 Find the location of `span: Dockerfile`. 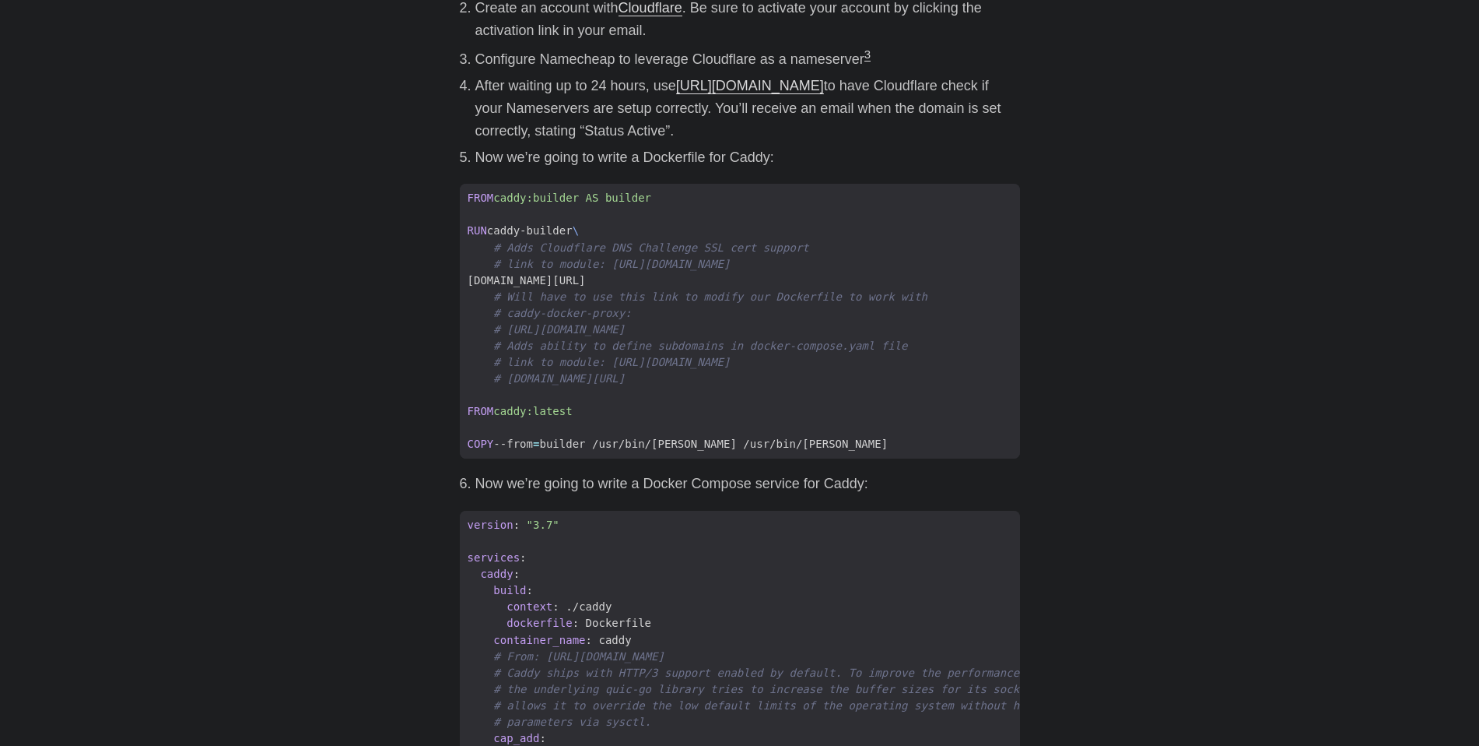

span: Dockerfile is located at coordinates (619, 623).